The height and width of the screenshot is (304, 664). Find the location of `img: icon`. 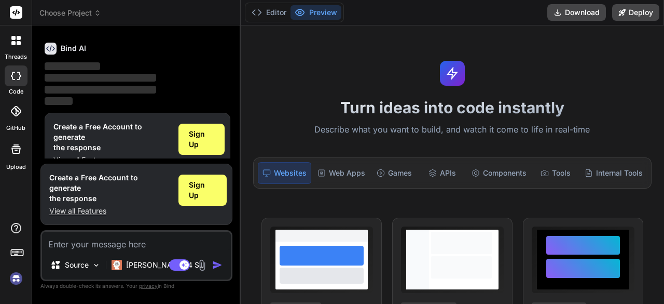

img: icon is located at coordinates (217, 265).